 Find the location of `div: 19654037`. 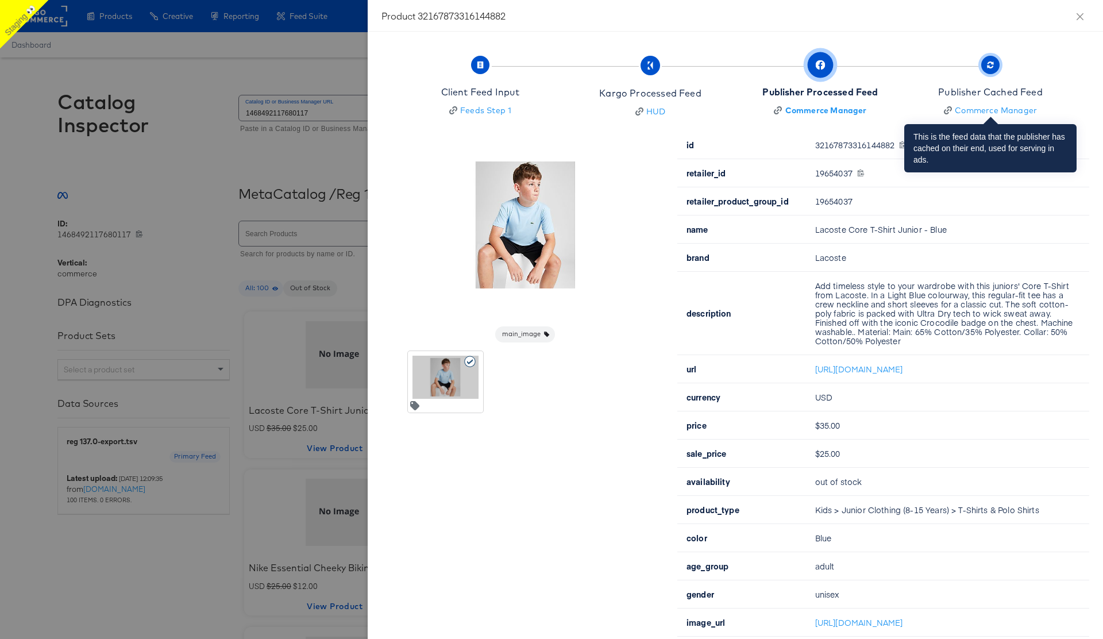

div: 19654037 is located at coordinates (945, 173).